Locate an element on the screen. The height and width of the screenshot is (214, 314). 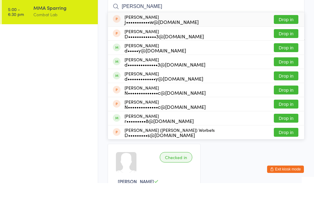
span: Example Room (Rename me!) is located at coordinates (206, 19).